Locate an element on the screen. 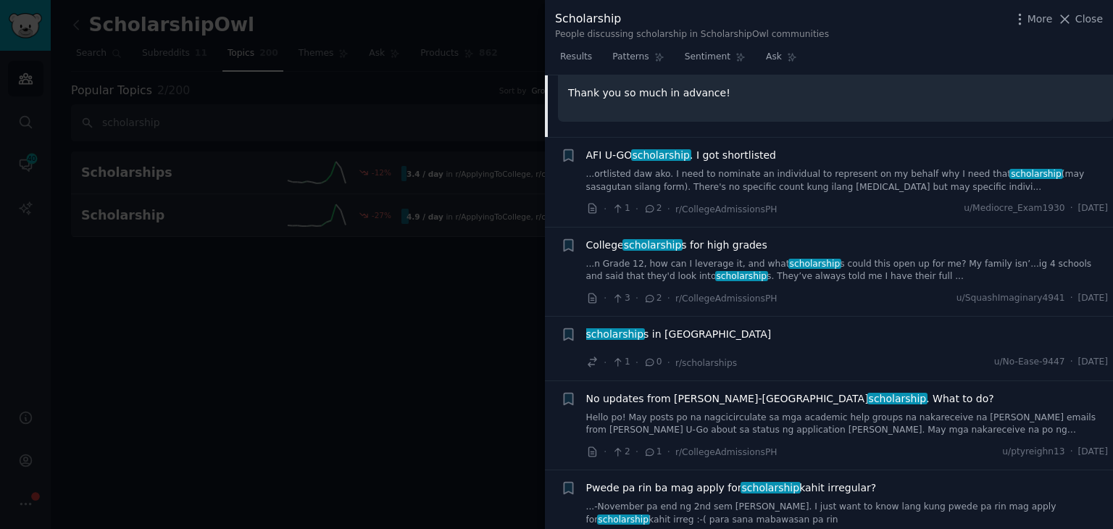 The height and width of the screenshot is (529, 1113). span: 0 is located at coordinates (652, 362).